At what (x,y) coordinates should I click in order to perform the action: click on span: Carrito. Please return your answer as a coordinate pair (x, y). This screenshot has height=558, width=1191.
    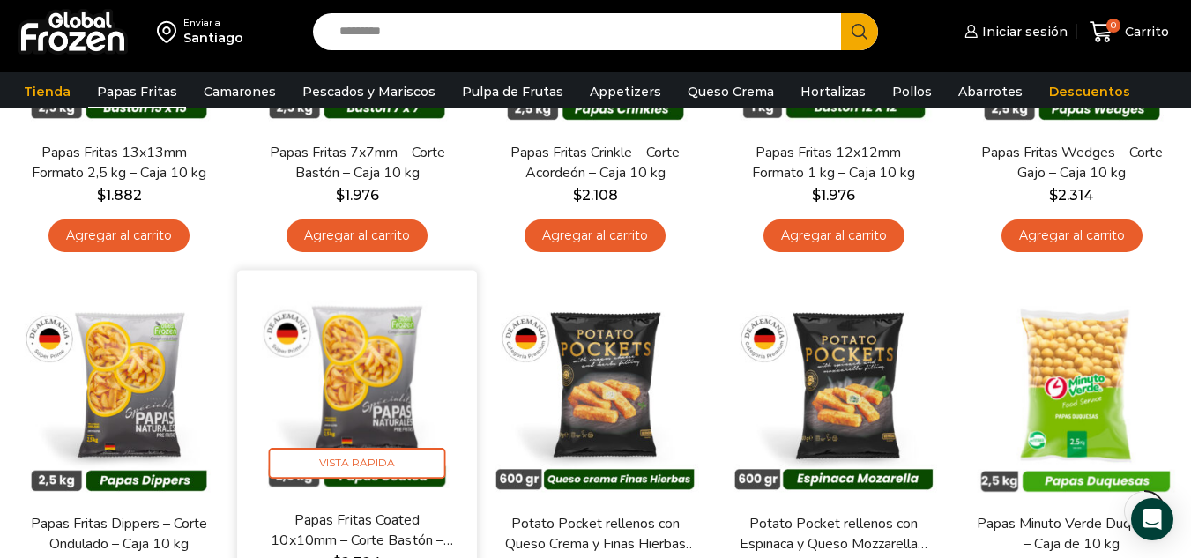
    Looking at the image, I should click on (1144, 32).